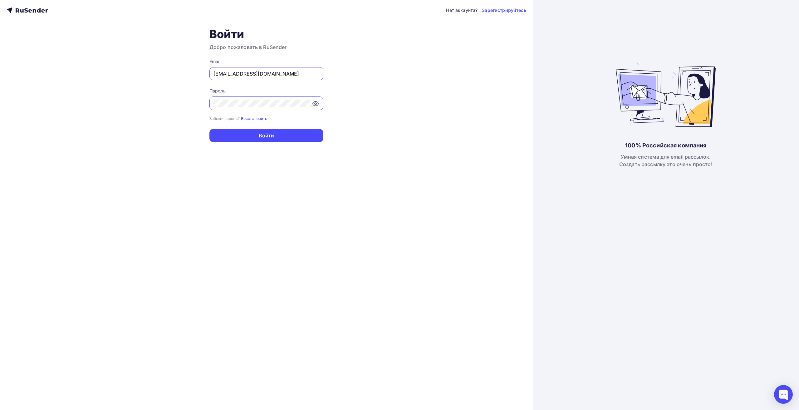 The width and height of the screenshot is (799, 410). What do you see at coordinates (266, 74) in the screenshot?
I see `input: Укажите свой email` at bounding box center [266, 74].